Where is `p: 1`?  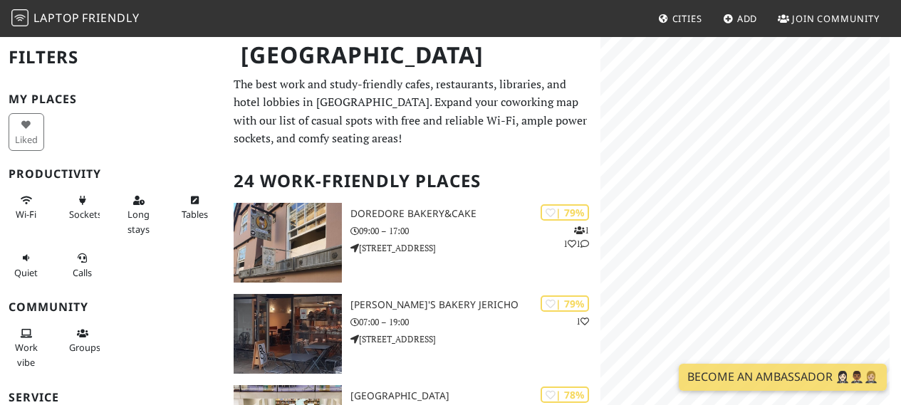
p: 1 is located at coordinates (583, 321).